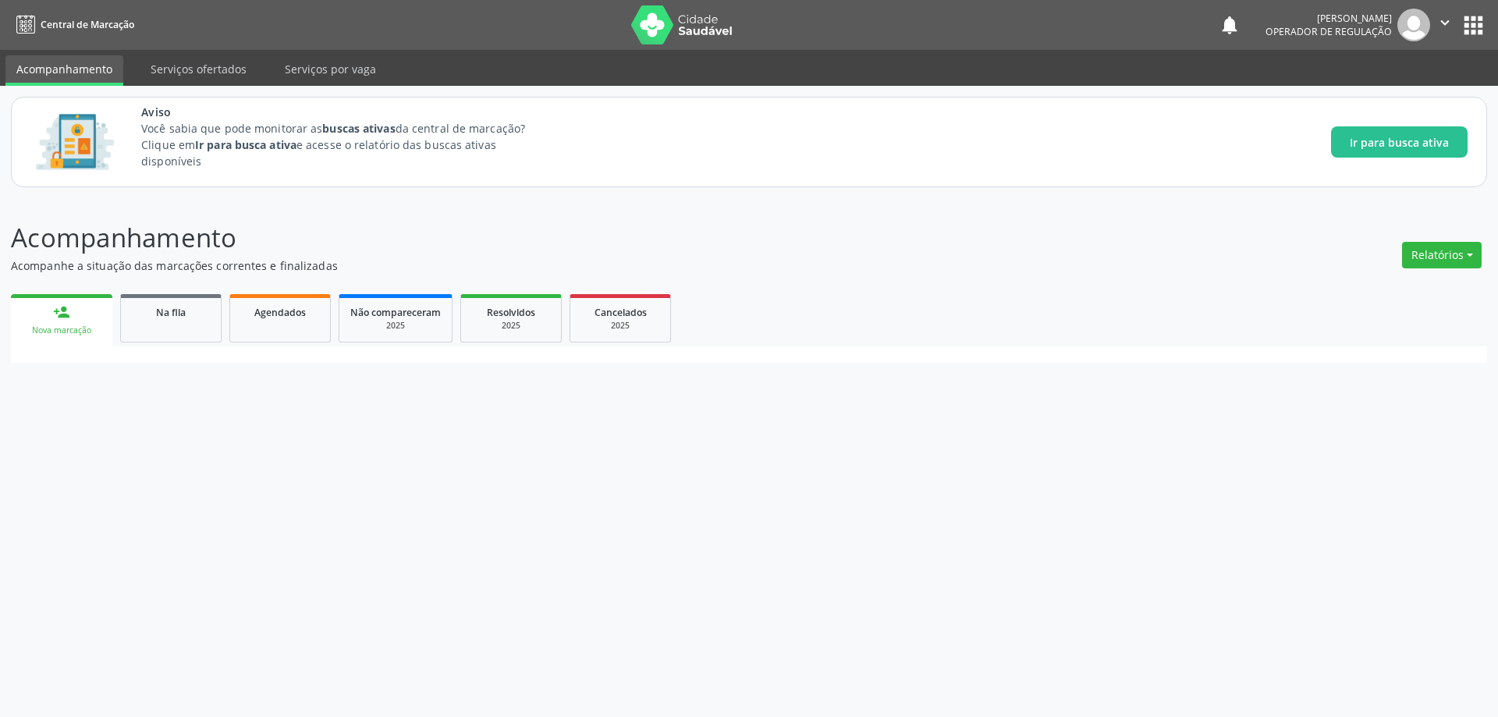  Describe the element at coordinates (347, 144) in the screenshot. I see `p: Você sabia que pode monitorar as da central de marcação? Clique em e acesse o relatório das busca...` at that location.